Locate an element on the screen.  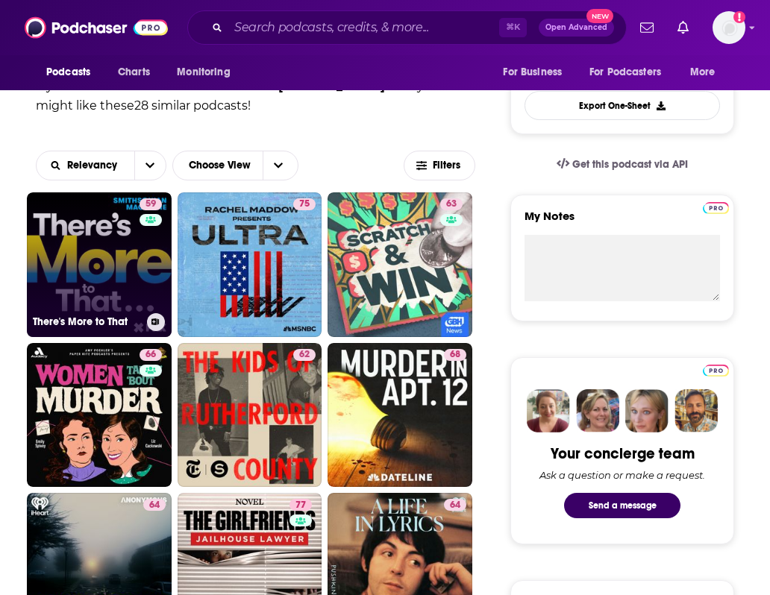
img: Barbara Profile is located at coordinates (598, 411).